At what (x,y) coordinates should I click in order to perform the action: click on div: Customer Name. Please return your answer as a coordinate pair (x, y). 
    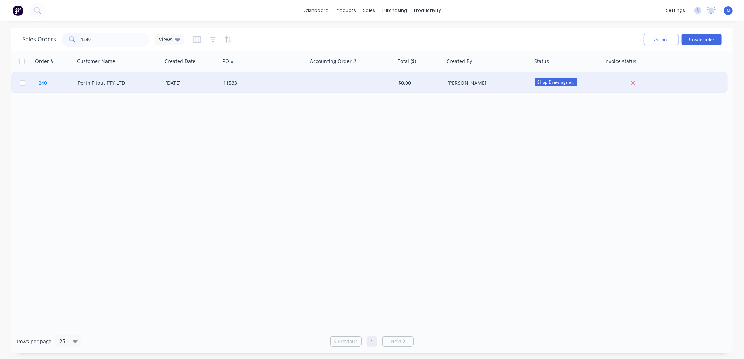
    Looking at the image, I should click on (96, 61).